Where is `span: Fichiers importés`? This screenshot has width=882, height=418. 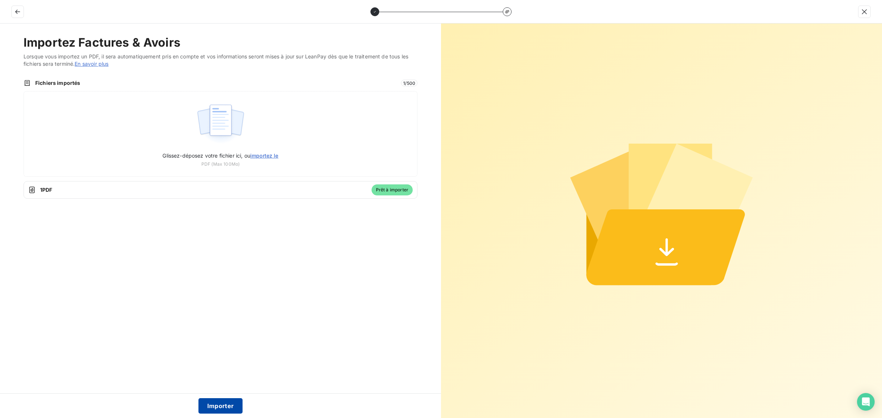 span: Fichiers importés is located at coordinates (216, 83).